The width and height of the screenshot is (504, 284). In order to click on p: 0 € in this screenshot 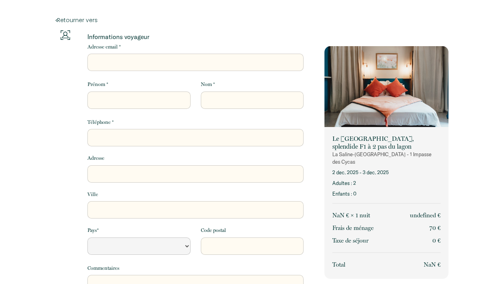, I will do `click(437, 240)`.